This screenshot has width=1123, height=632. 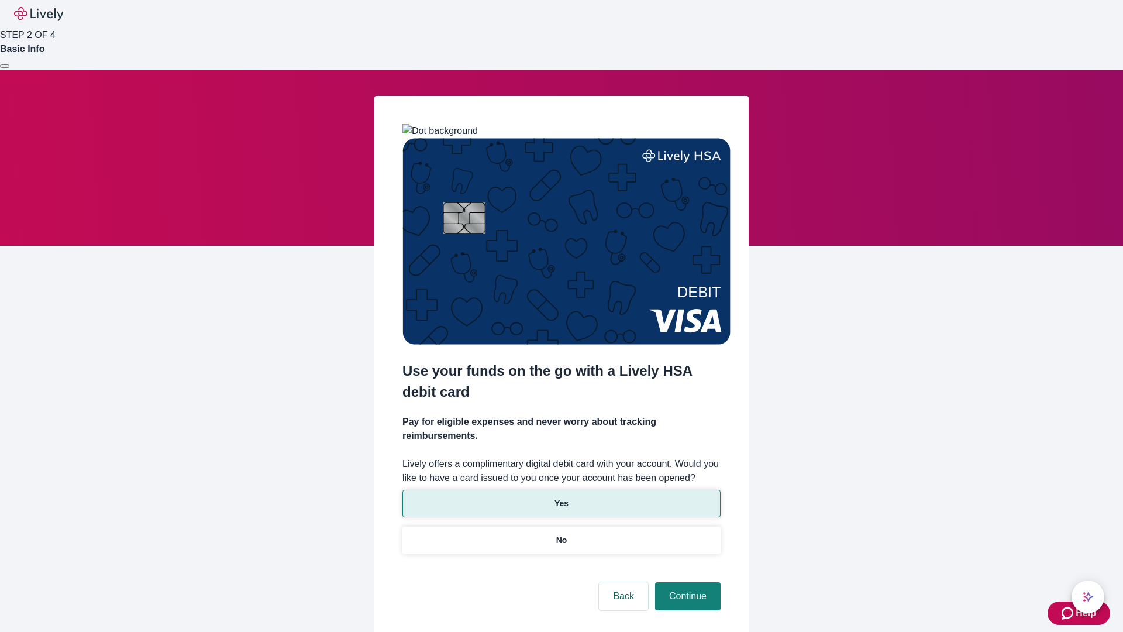 I want to click on h2: Use your funds on the go with a Lively HSA debit card, so click(x=562, y=381).